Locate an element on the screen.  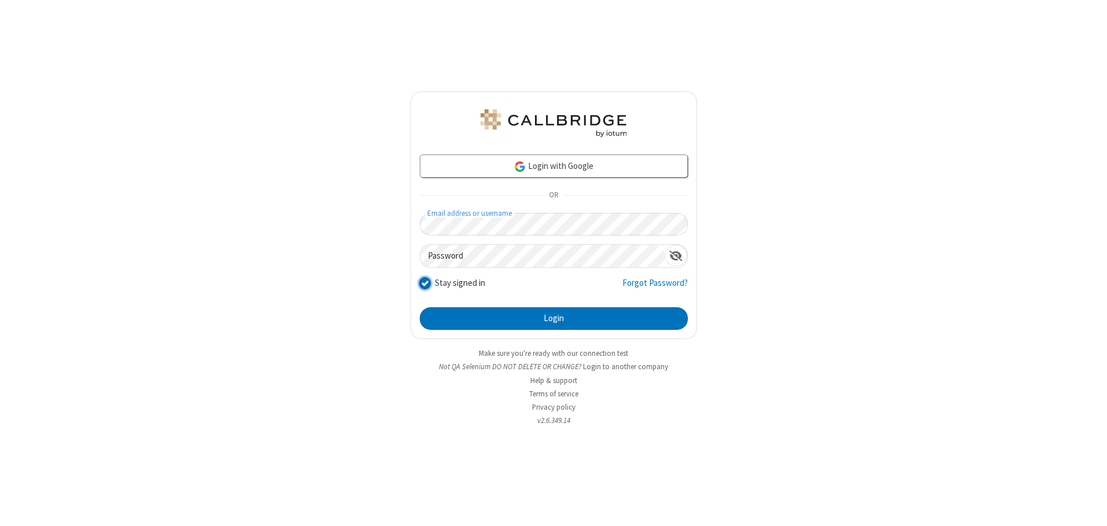
li: v2.6.349.14 is located at coordinates (553, 420).